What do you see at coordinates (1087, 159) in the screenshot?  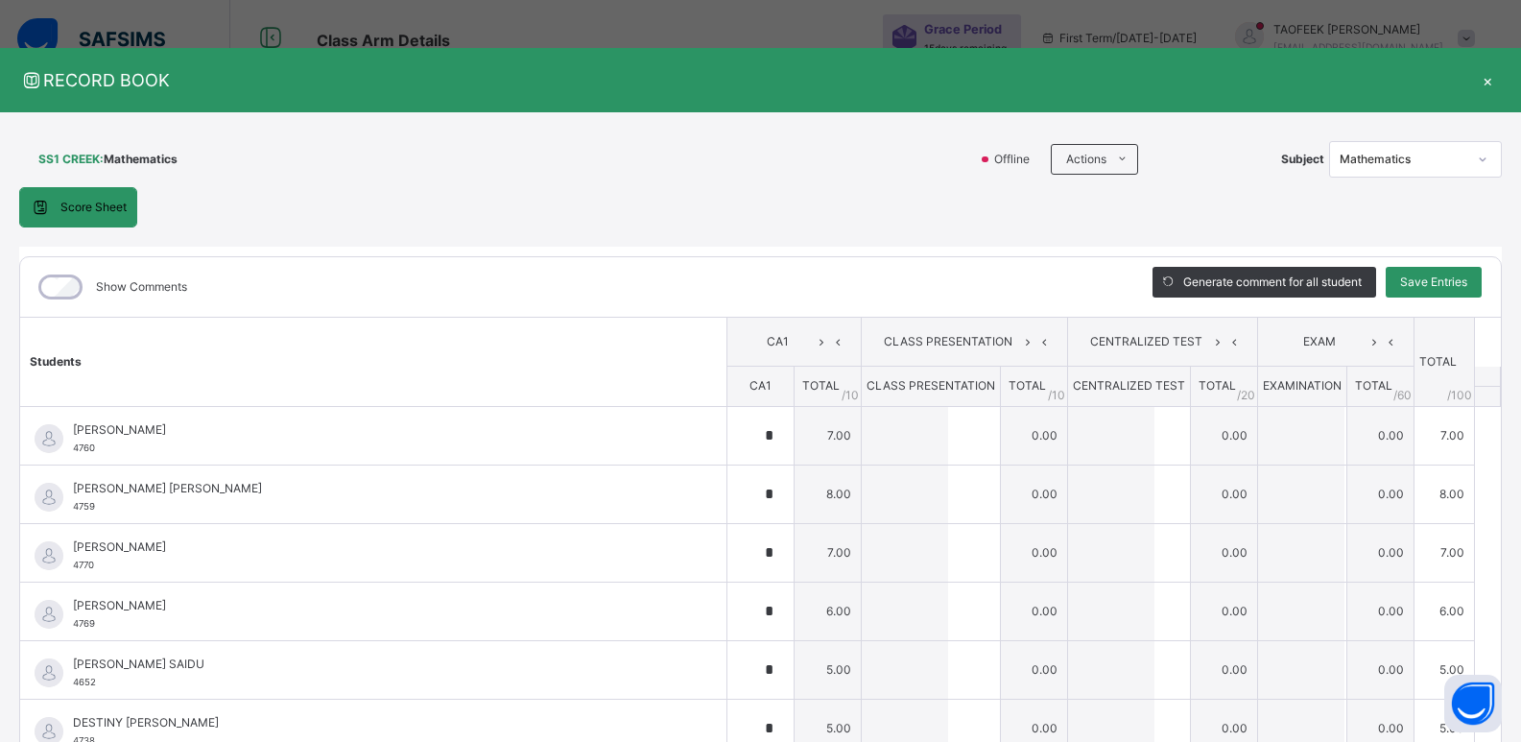 I see `span: Actions` at bounding box center [1087, 159].